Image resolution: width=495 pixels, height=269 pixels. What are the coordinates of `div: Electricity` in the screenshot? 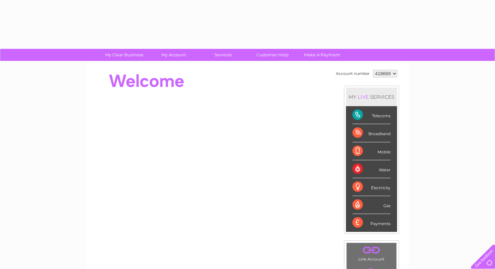 It's located at (371, 187).